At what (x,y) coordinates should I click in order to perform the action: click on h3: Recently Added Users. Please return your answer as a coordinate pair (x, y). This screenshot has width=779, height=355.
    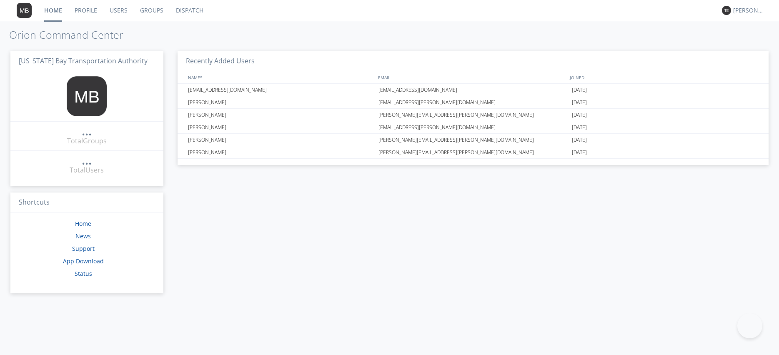
    Looking at the image, I should click on (473, 61).